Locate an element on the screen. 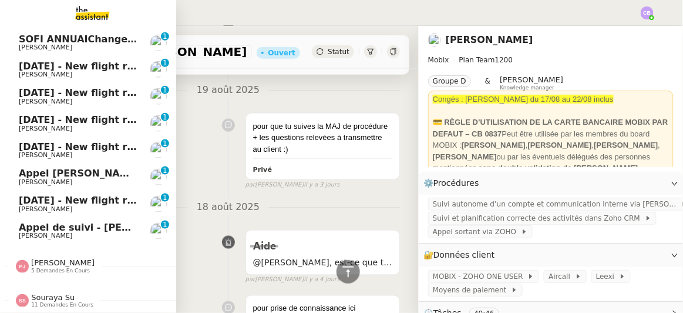 Image resolution: width=683 pixels, height=313 pixels. span: MOBIX - ZOHO ONE USER is located at coordinates (480, 276).